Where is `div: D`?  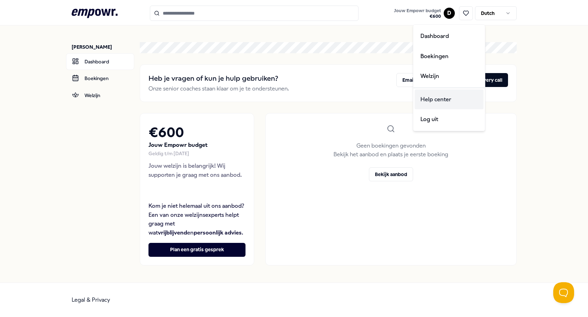 div: D is located at coordinates (449, 78).